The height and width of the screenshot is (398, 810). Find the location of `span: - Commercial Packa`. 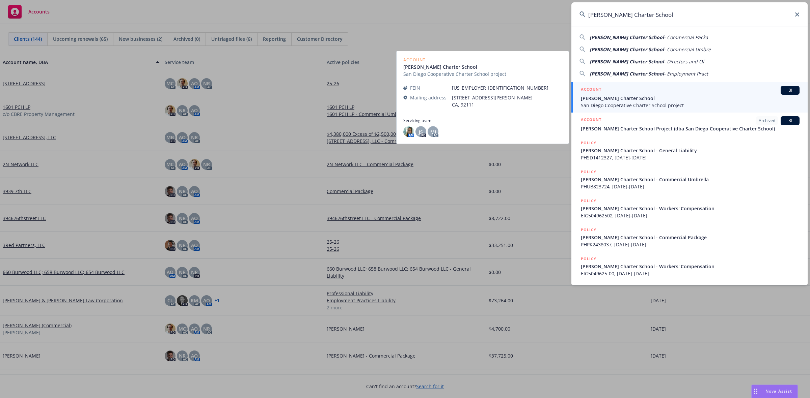

span: - Commercial Packa is located at coordinates (685, 37).